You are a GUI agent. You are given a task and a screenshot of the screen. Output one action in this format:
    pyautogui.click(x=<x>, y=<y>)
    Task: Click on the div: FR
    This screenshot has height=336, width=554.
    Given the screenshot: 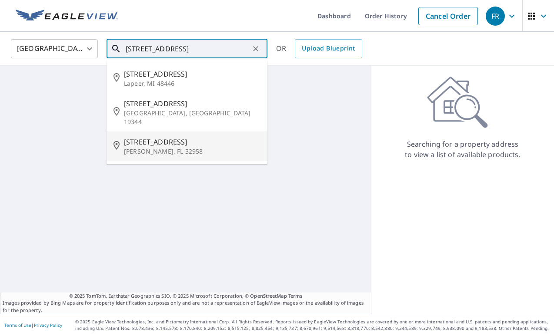 What is the action you would take?
    pyautogui.click(x=495, y=16)
    